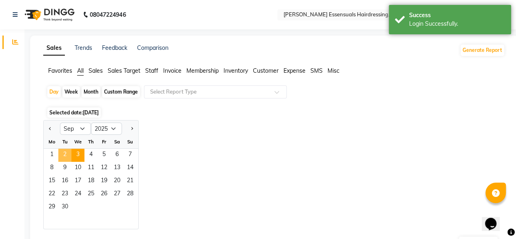 The height and width of the screenshot is (239, 516). What do you see at coordinates (65, 142) in the screenshot?
I see `div: Tu` at bounding box center [65, 142].